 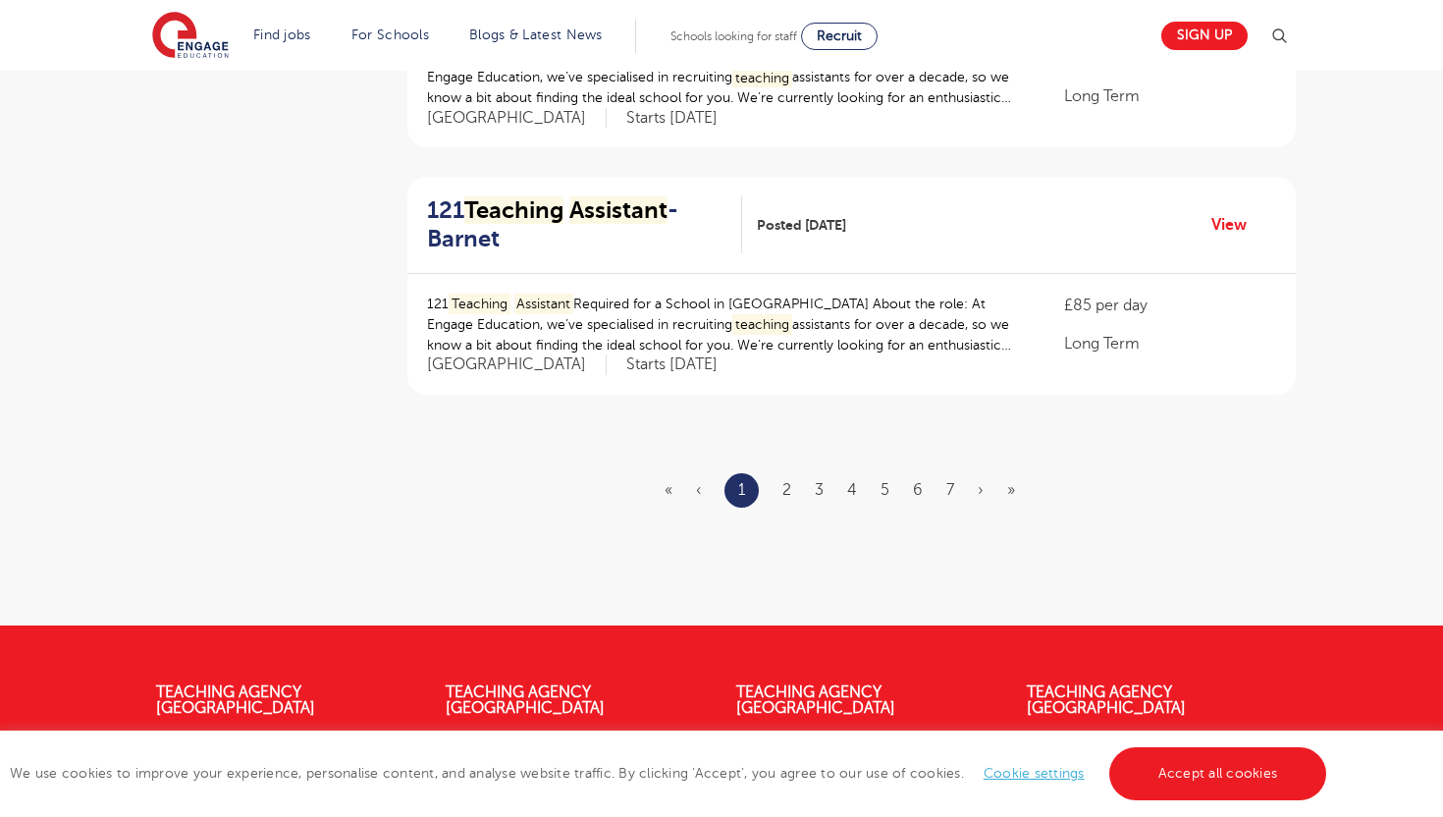 What do you see at coordinates (733, 36) in the screenshot?
I see `span: Schools looking for staff` at bounding box center [733, 36].